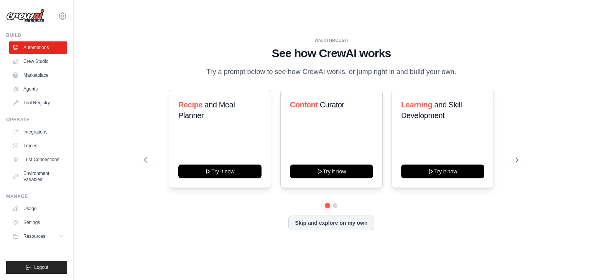 This screenshot has height=280, width=589. Describe the element at coordinates (38, 132) in the screenshot. I see `a: Integrations` at that location.